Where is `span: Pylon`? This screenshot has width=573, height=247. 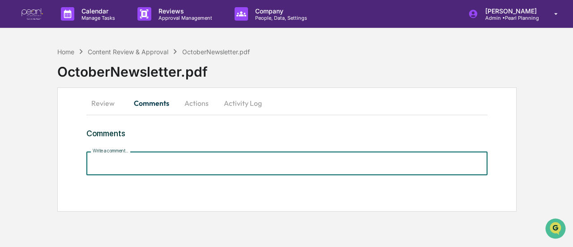
span: Pylon is located at coordinates (98, 154).